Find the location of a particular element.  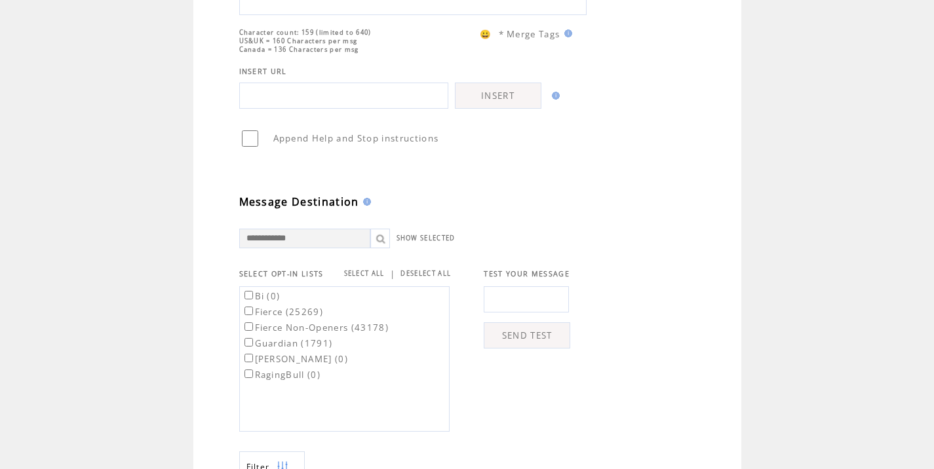

label: Fierce Non-Openers (43178) is located at coordinates (315, 328).